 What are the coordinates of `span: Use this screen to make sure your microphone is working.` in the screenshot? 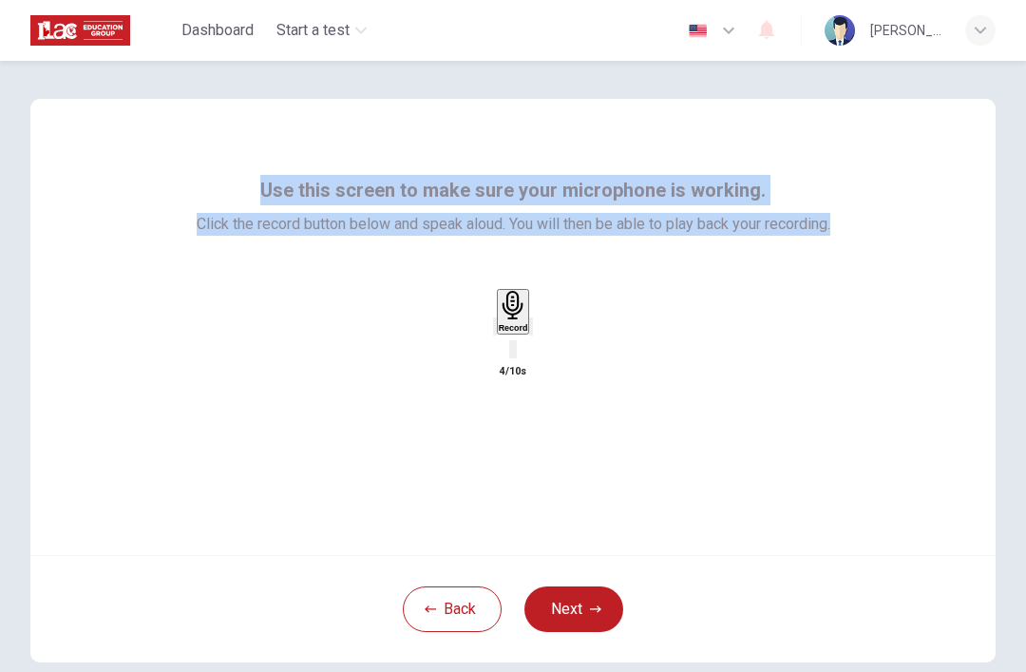 It's located at (513, 190).